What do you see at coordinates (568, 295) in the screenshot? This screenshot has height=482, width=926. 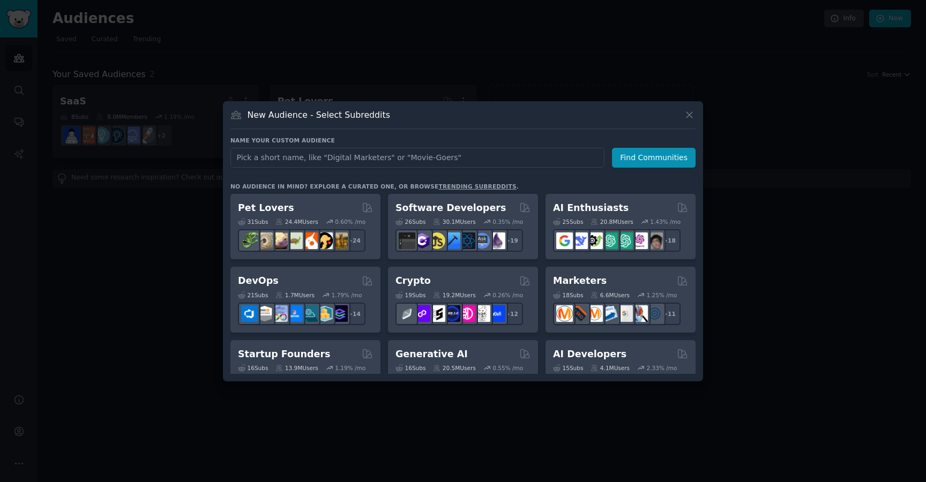 I see `div: 18 Sub s` at bounding box center [568, 295].